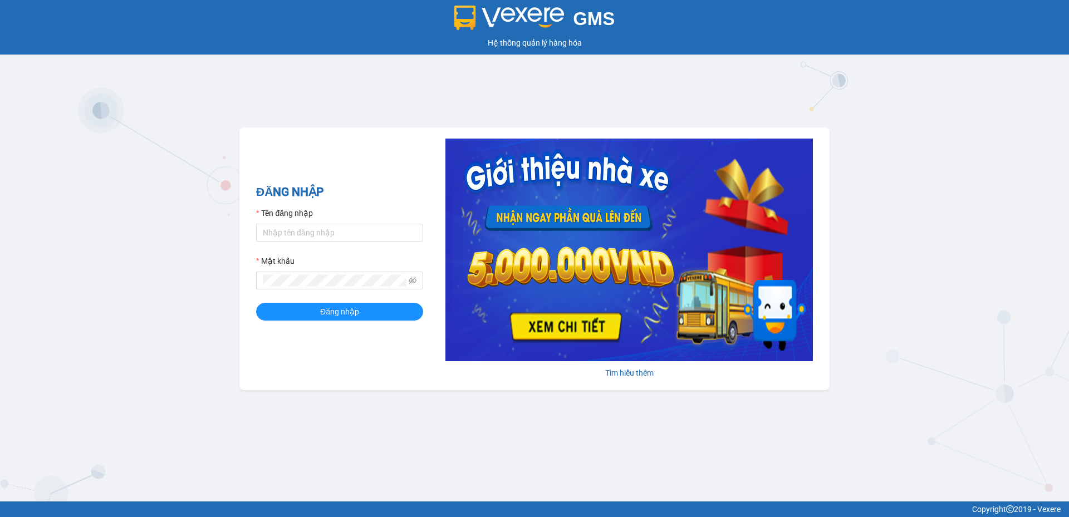 The height and width of the screenshot is (517, 1069). What do you see at coordinates (340, 312) in the screenshot?
I see `span: Đăng nhập` at bounding box center [340, 312].